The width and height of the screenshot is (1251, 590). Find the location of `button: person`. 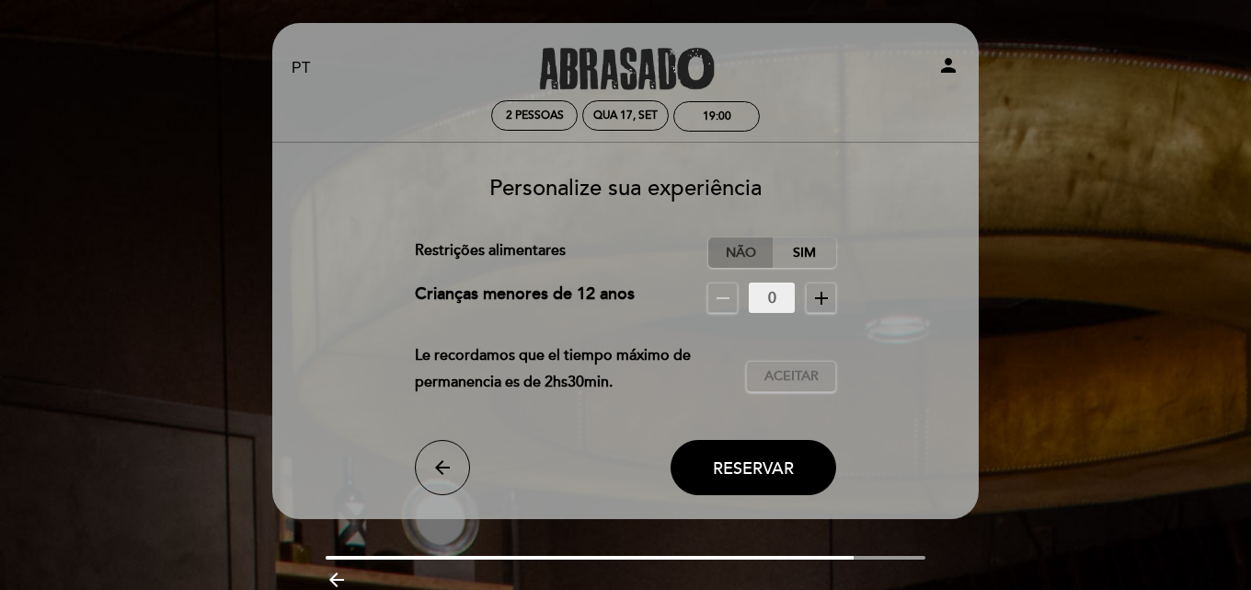

button: person is located at coordinates (949, 68).